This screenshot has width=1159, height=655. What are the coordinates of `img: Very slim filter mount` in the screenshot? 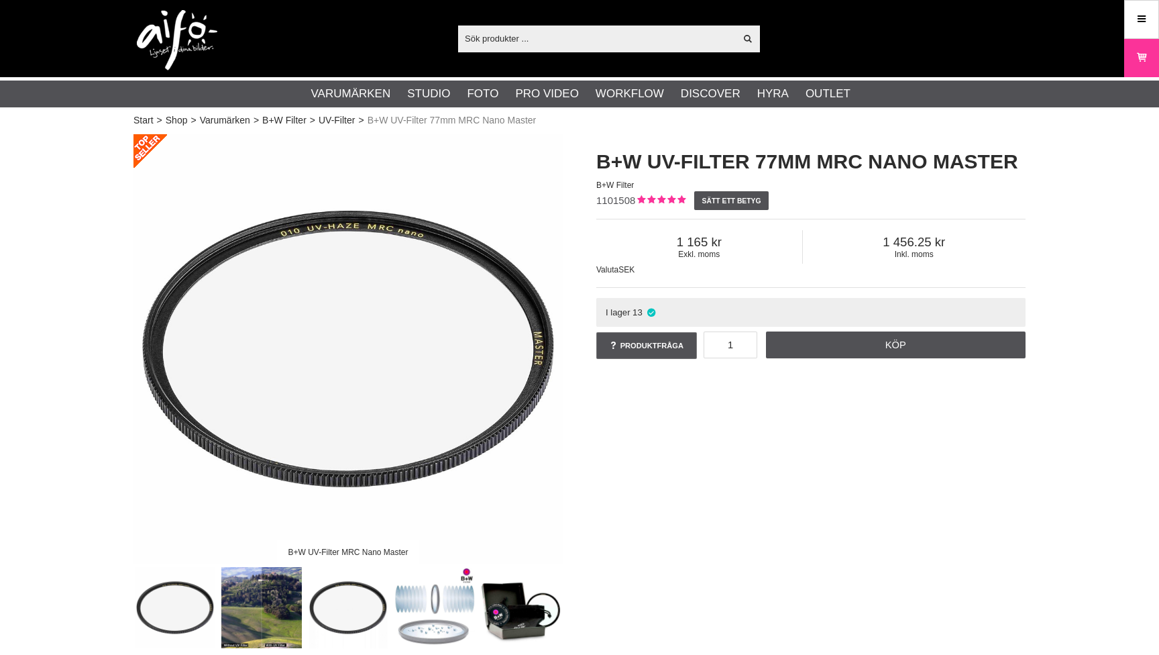 It's located at (348, 607).